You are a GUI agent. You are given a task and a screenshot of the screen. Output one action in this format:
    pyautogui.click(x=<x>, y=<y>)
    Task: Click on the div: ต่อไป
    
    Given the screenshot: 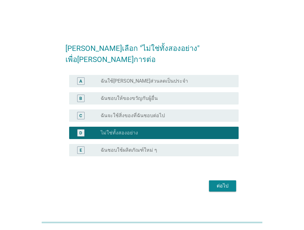 What is the action you would take?
    pyautogui.click(x=223, y=186)
    